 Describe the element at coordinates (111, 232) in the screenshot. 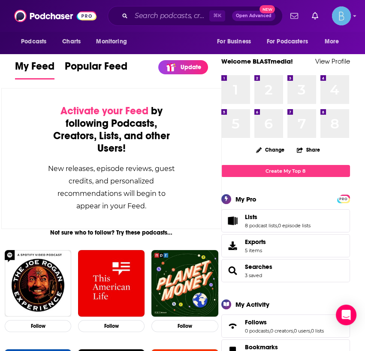

I see `div: Not sure who to follow? Try these podcasts...` at that location.